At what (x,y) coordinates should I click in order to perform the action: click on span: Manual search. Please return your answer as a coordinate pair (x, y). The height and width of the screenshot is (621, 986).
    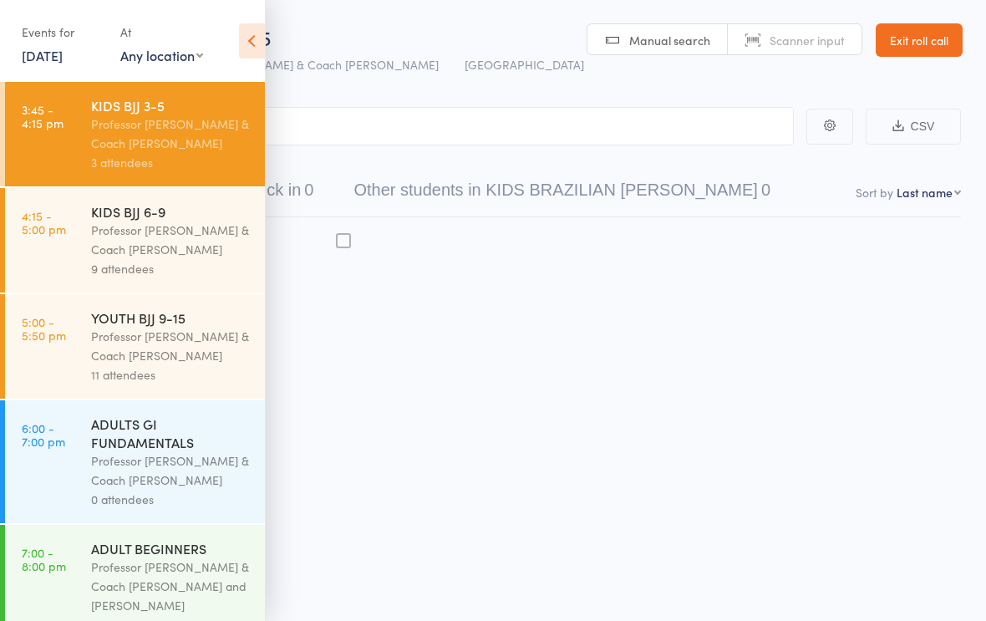
    Looking at the image, I should click on (670, 40).